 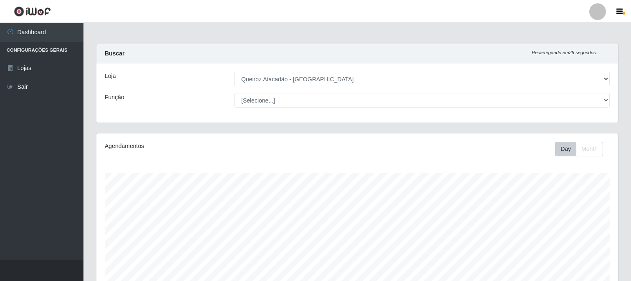 What do you see at coordinates (589, 149) in the screenshot?
I see `button: Month` at bounding box center [589, 149].